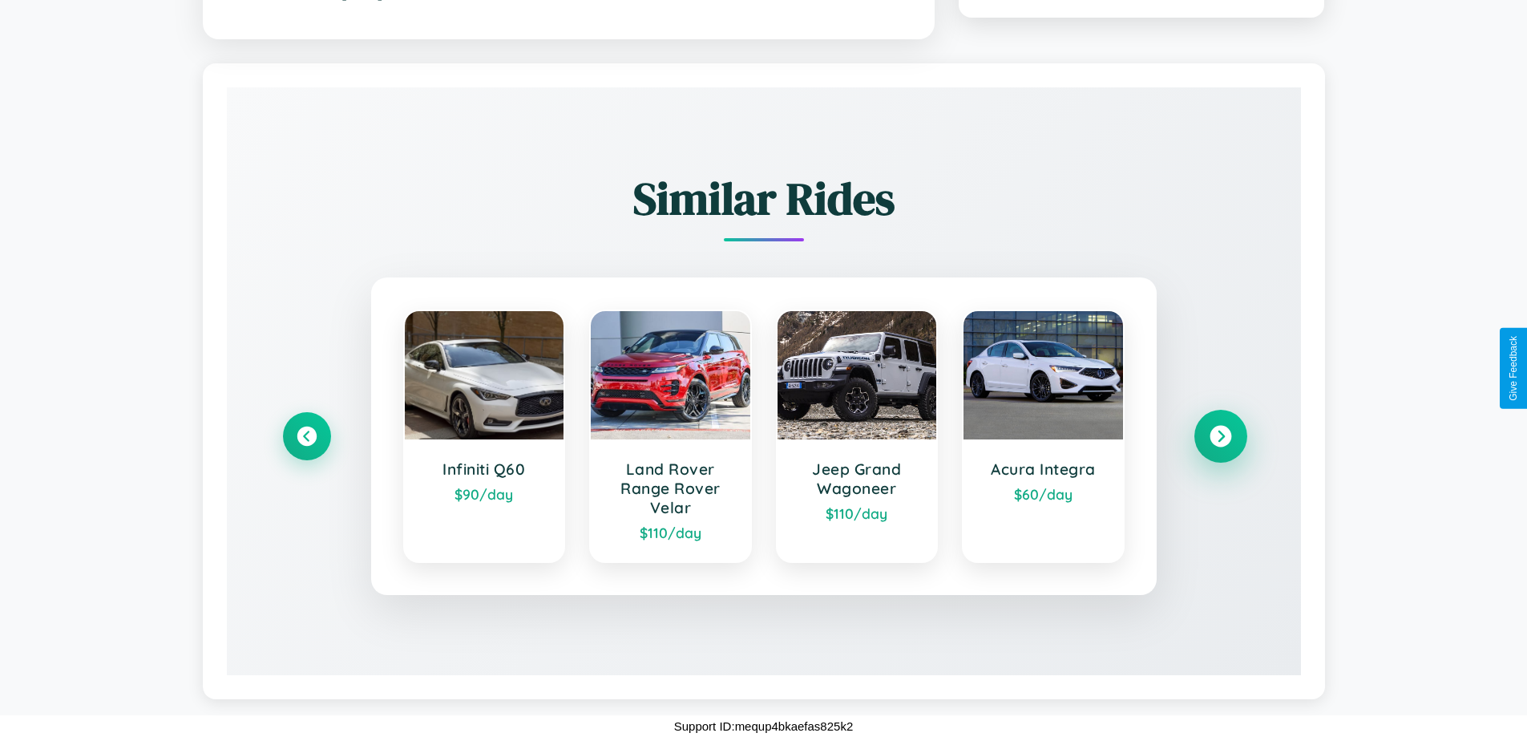 This screenshot has height=737, width=1527. I want to click on p: Support ID: mequp4bkaefas825k2, so click(764, 726).